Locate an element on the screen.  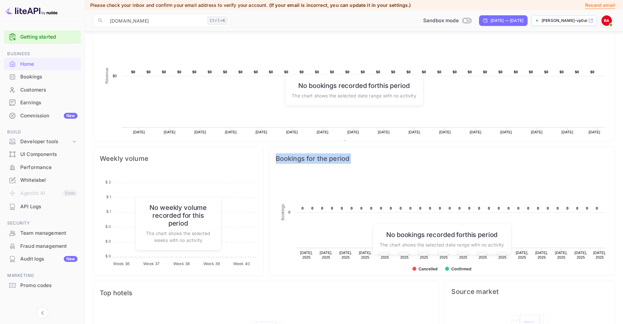
span: Build is located at coordinates (42, 132).